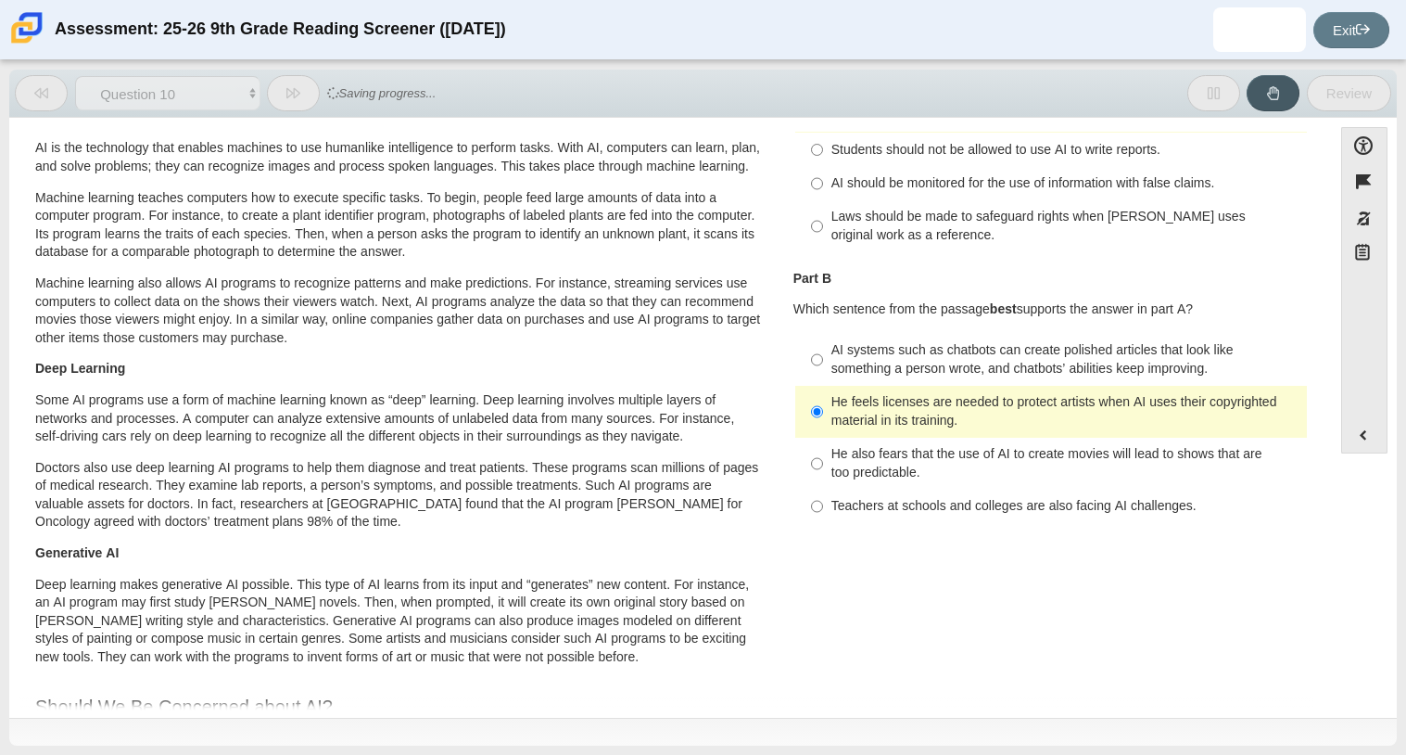  I want to click on p: Some AI programs use a form of machine learning known as “deep” learning. Deep learning involves ..., so click(399, 418).